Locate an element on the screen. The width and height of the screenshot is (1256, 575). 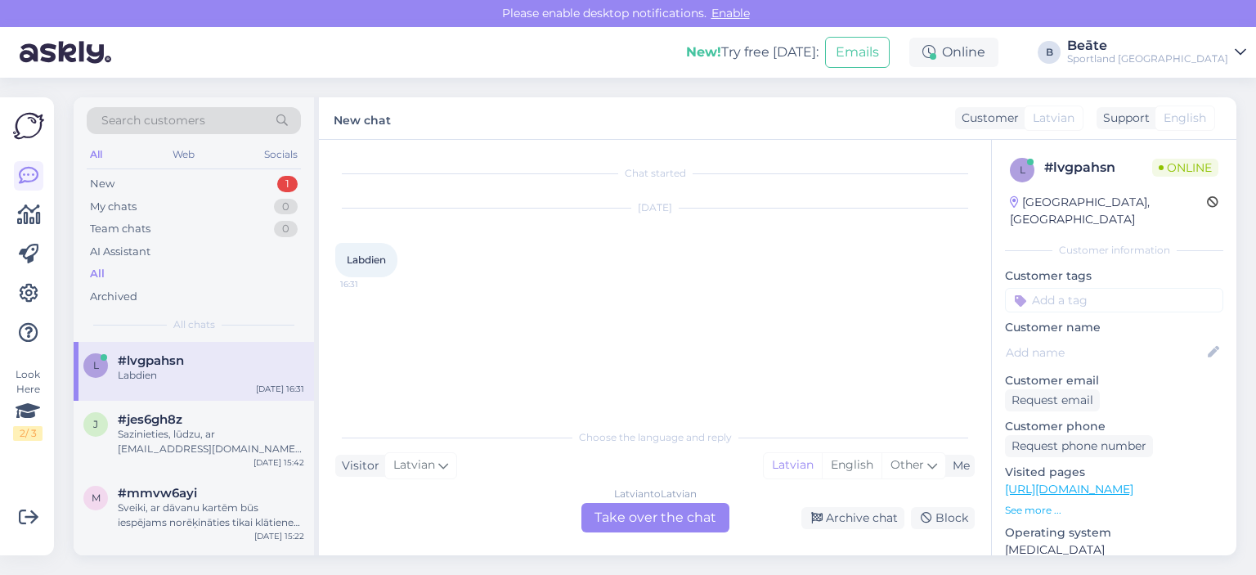
div: Socials is located at coordinates (281, 155).